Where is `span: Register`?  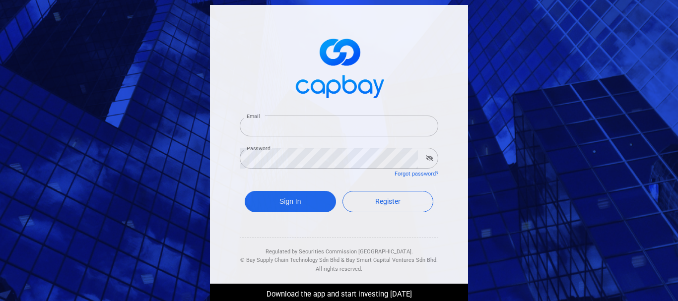 span: Register is located at coordinates (388, 202).